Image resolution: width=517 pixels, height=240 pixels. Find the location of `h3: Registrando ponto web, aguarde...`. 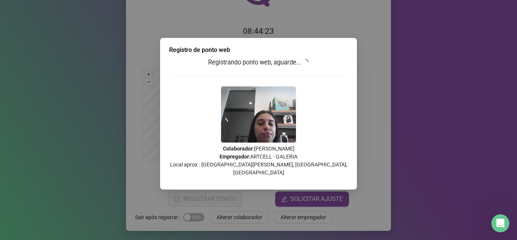

h3: Registrando ponto web, aguarde... is located at coordinates (259, 62).